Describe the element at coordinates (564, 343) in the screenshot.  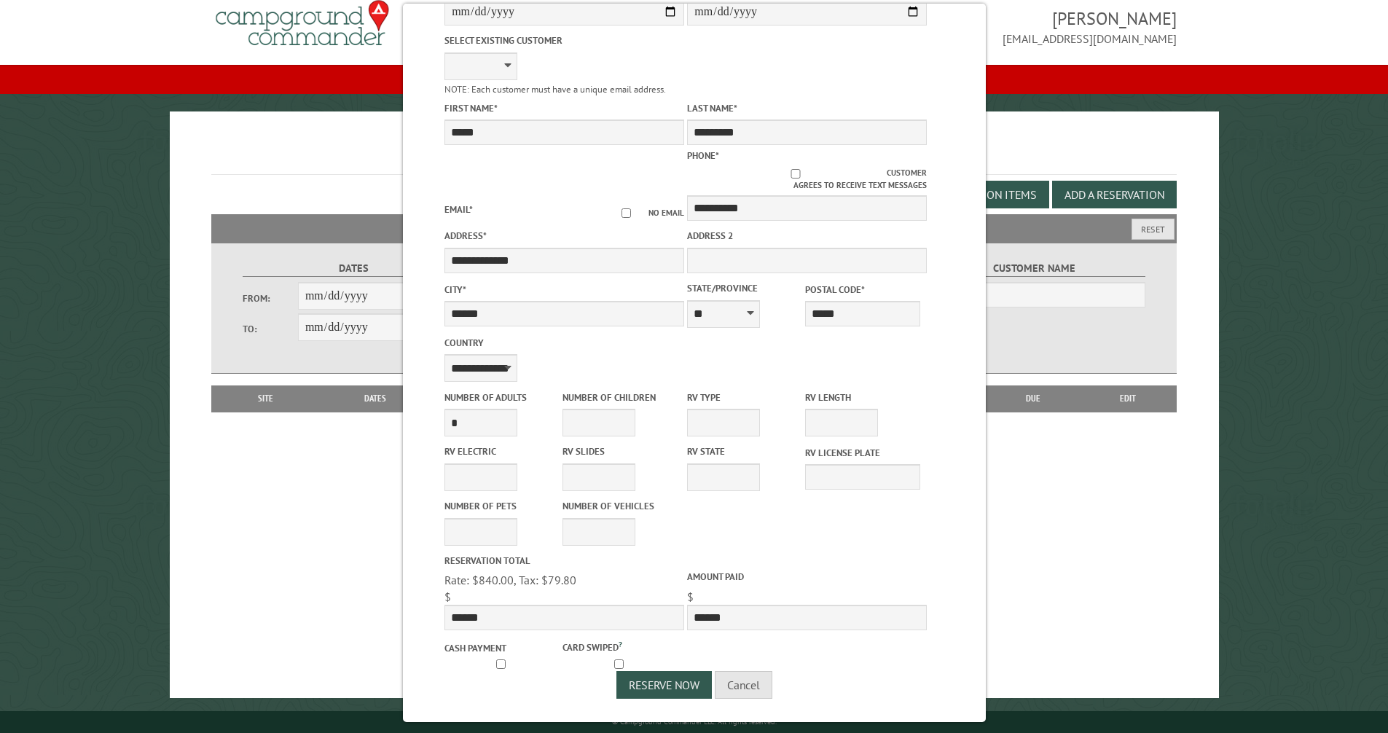
I see `label: Country` at that location.